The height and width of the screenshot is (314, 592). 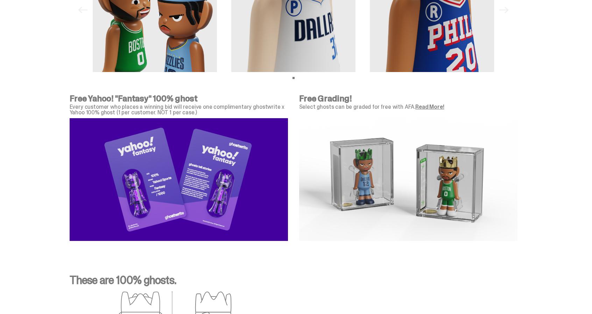 I want to click on p: These are 100% ghosts., so click(x=293, y=283).